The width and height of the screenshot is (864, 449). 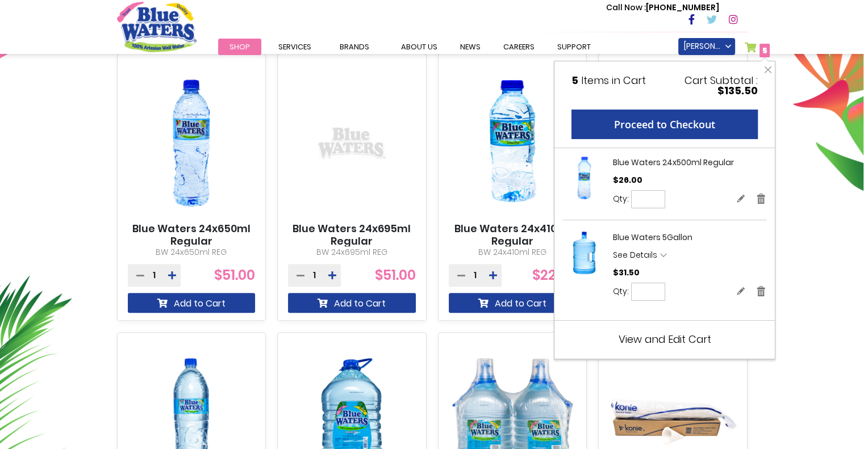 What do you see at coordinates (635, 255) in the screenshot?
I see `span: See Details` at bounding box center [635, 255].